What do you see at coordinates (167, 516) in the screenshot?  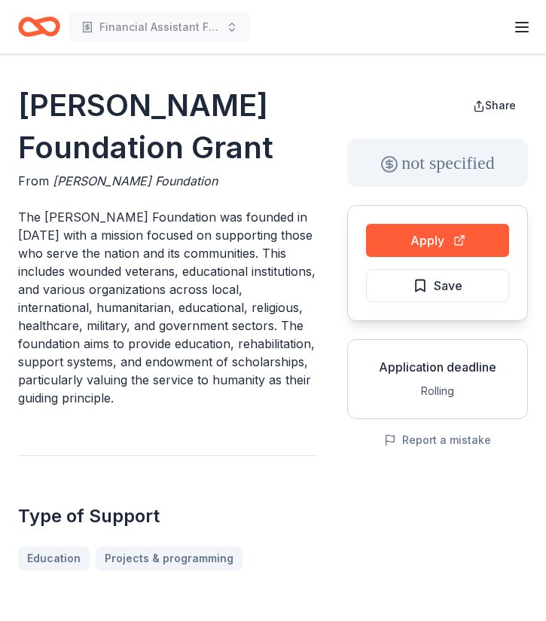 I see `h2: Type of Support` at bounding box center [167, 516].